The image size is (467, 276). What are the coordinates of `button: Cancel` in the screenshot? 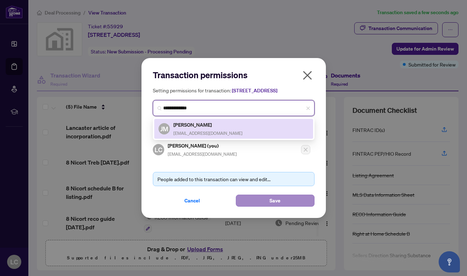 It's located at (192, 201).